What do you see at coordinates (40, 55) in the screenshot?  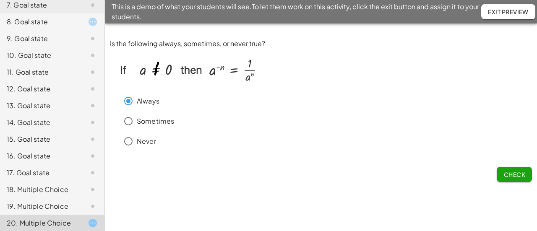 I see `div: 10. Goal state` at bounding box center [40, 55].